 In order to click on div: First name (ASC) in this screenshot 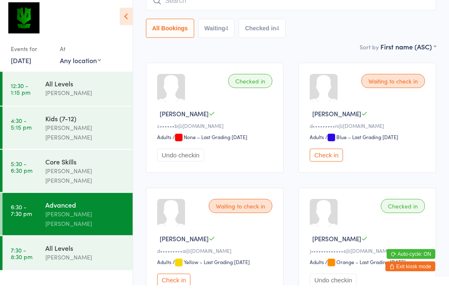, I will do `click(408, 51)`.